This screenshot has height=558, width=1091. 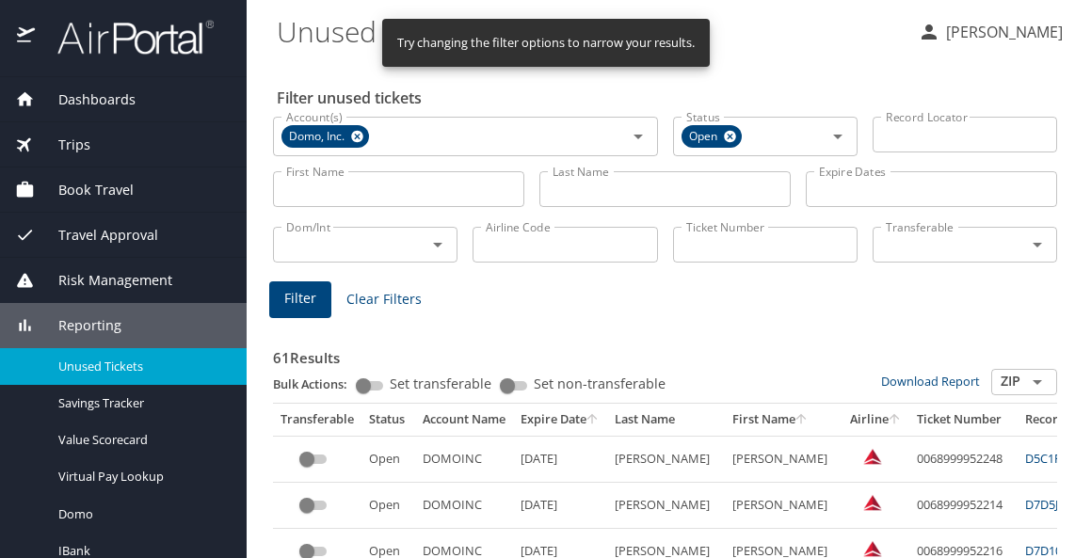 What do you see at coordinates (705, 137) in the screenshot?
I see `span: Open` at bounding box center [705, 137].